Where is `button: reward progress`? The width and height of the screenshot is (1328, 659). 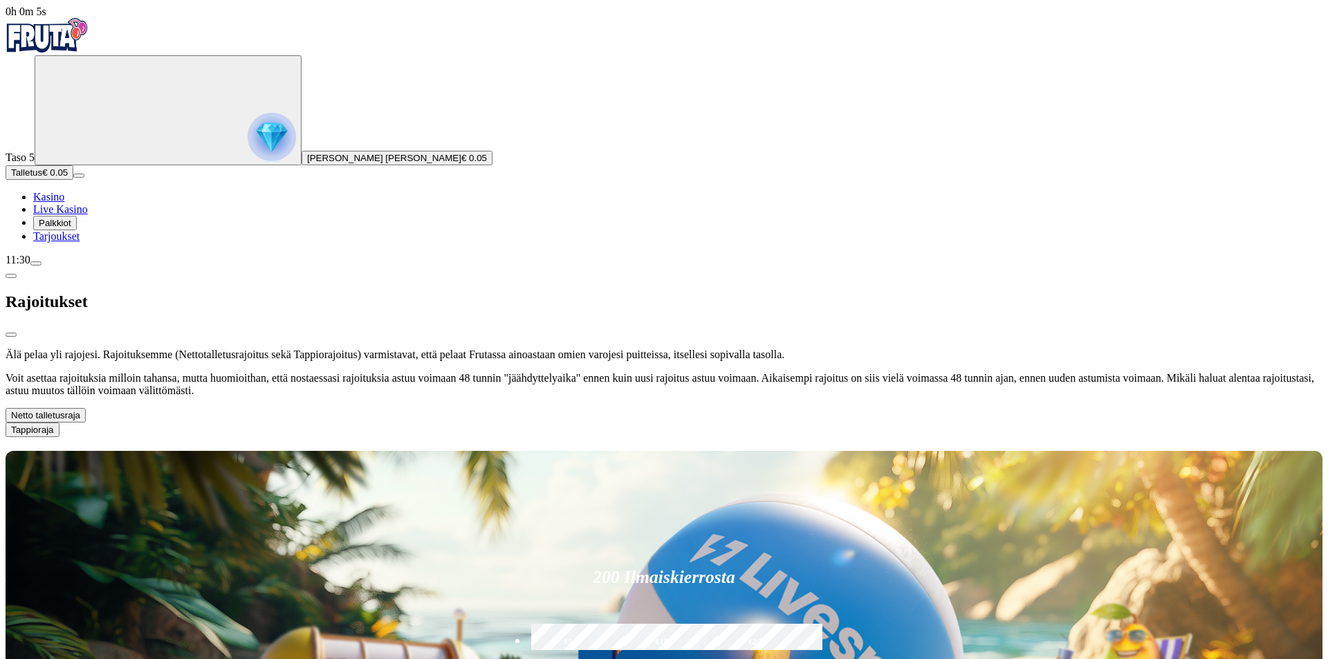
button: reward progress is located at coordinates (168, 110).